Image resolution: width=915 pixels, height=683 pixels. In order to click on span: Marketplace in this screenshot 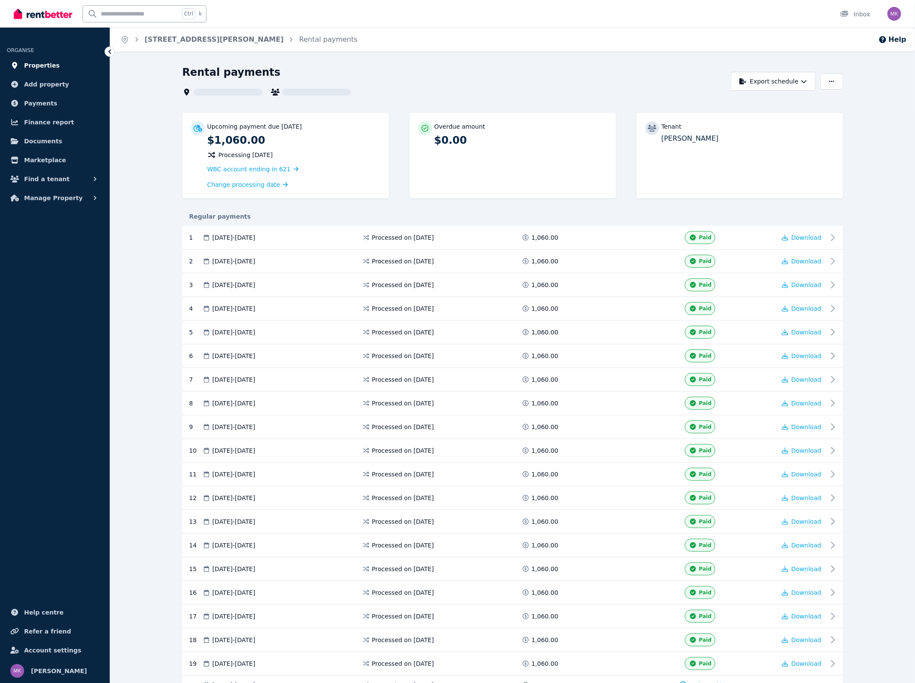, I will do `click(45, 160)`.